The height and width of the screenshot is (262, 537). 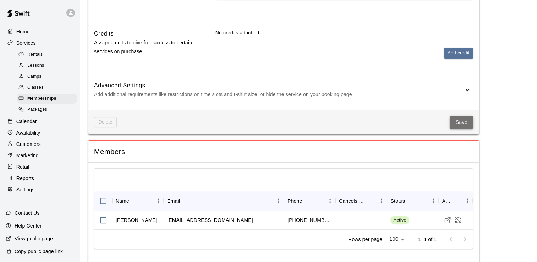 I want to click on div: Settings, so click(x=40, y=190).